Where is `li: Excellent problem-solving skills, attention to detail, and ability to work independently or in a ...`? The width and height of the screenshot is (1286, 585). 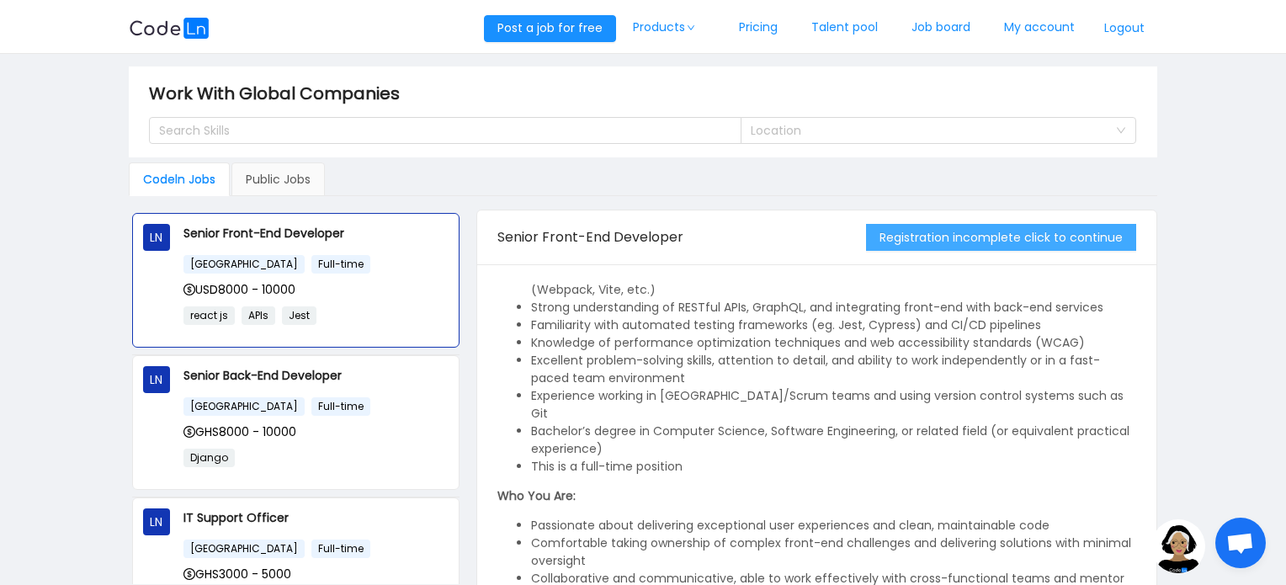
li: Excellent problem-solving skills, attention to detail, and ability to work independently or in a ... is located at coordinates (834, 369).